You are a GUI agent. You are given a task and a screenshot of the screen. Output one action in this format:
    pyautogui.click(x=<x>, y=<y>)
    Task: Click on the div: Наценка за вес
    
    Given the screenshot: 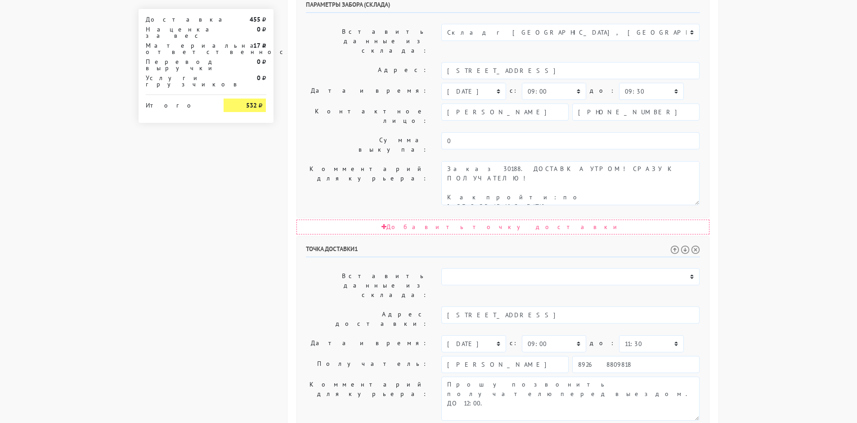 What is the action you would take?
    pyautogui.click(x=178, y=32)
    